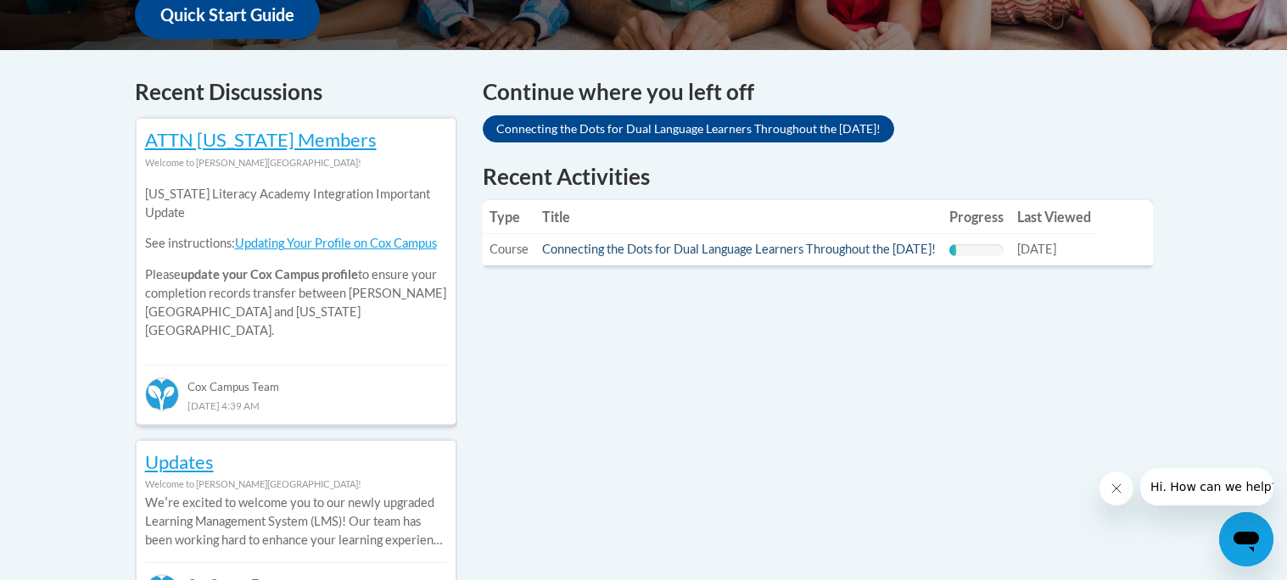 The height and width of the screenshot is (580, 1287). Describe the element at coordinates (162, 395) in the screenshot. I see `img: Cox Campus Team` at that location.